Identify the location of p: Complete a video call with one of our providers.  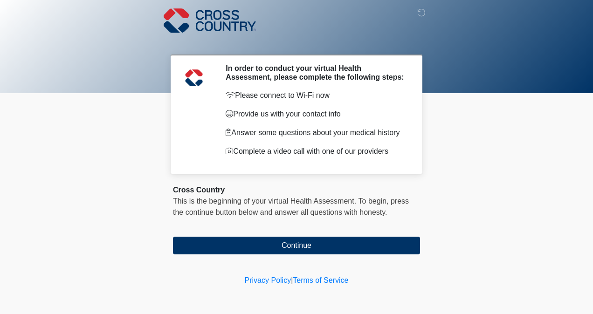
(316, 152).